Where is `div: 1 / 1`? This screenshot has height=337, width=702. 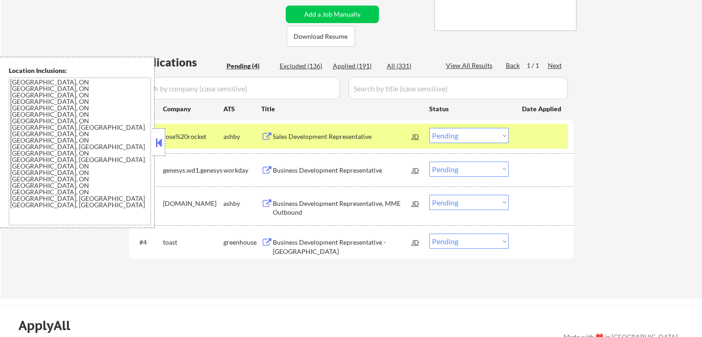 div: 1 / 1 is located at coordinates (537, 66).